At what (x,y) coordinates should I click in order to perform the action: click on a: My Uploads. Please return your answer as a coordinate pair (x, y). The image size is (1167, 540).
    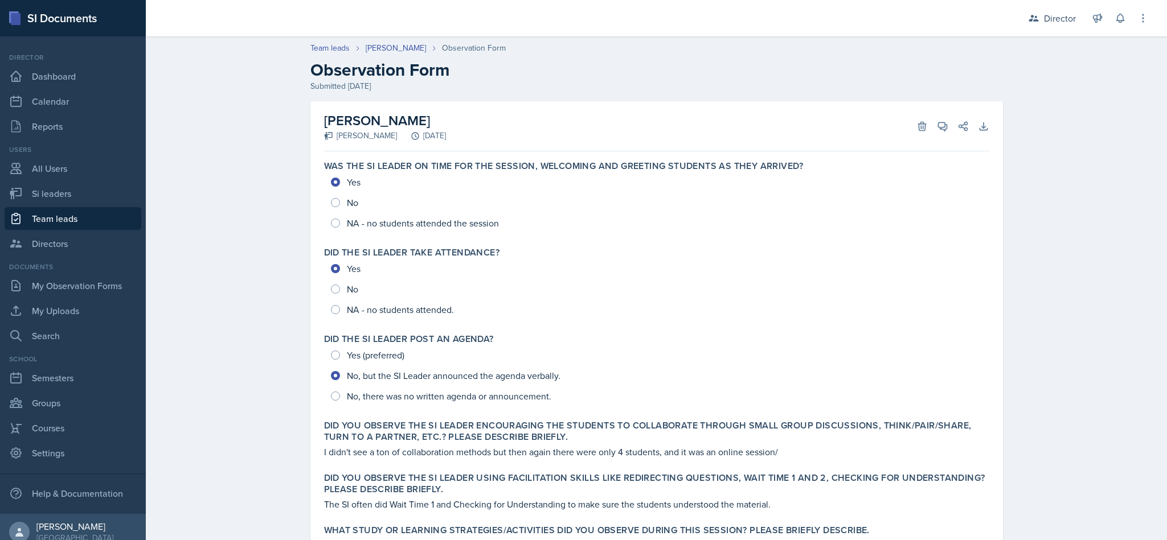
    Looking at the image, I should click on (73, 311).